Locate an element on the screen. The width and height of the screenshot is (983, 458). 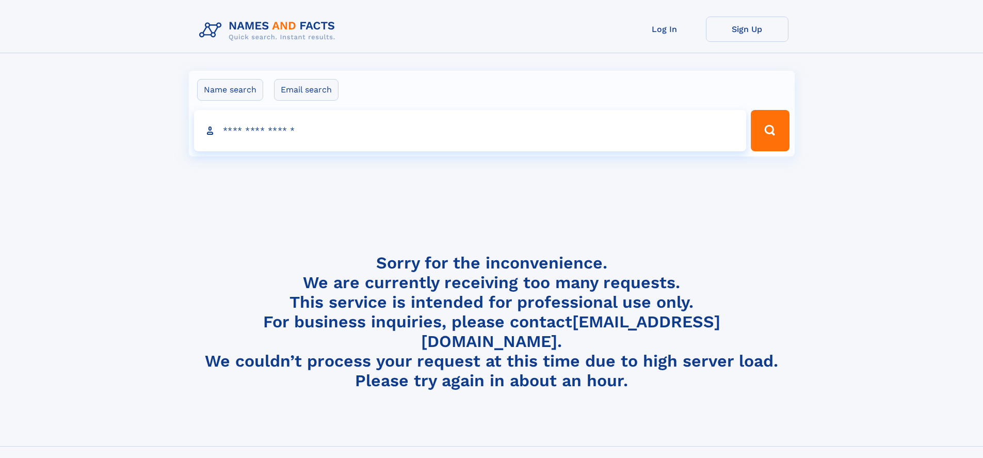
img: Logo Names and Facts is located at coordinates (269, 30).